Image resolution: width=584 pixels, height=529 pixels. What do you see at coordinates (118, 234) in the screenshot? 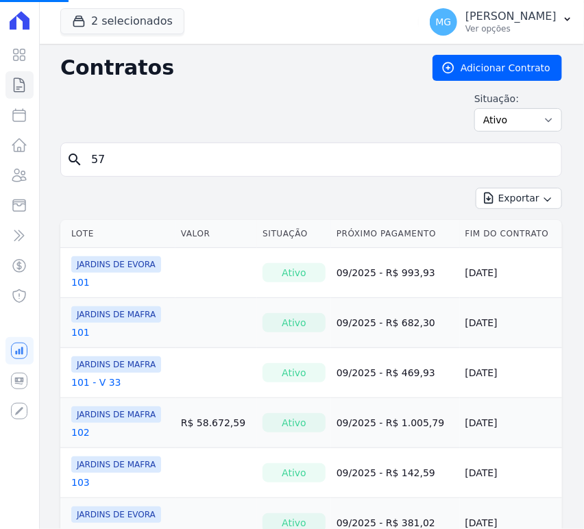
I see `th: Lote` at bounding box center [118, 234].